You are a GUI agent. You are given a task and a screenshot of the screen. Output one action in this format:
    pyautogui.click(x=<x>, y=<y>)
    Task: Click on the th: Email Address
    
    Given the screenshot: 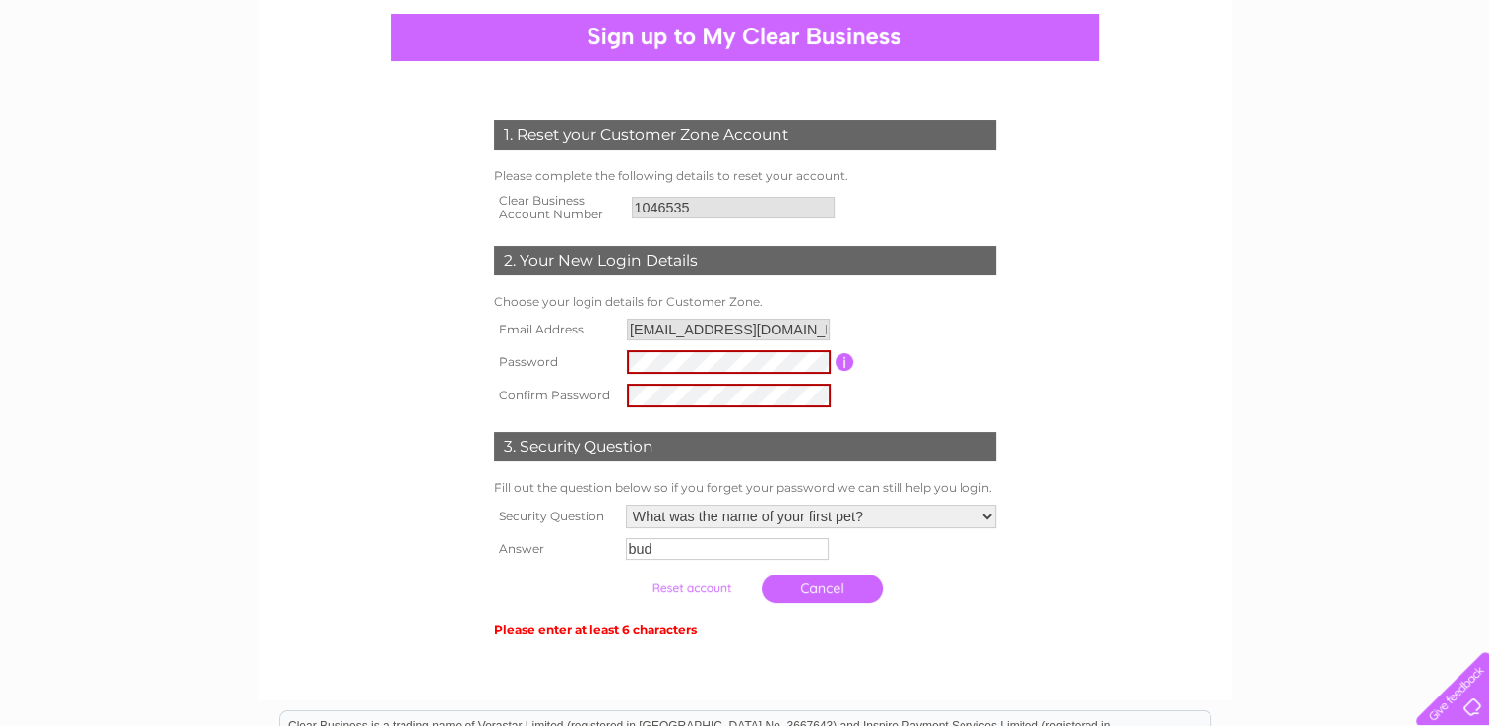 What is the action you would take?
    pyautogui.click(x=555, y=330)
    